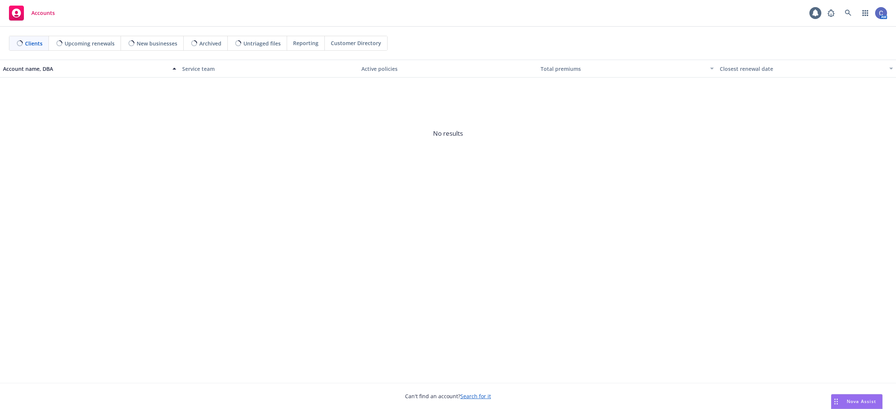 The width and height of the screenshot is (896, 409). Describe the element at coordinates (836, 402) in the screenshot. I see `div: Drag to move` at that location.